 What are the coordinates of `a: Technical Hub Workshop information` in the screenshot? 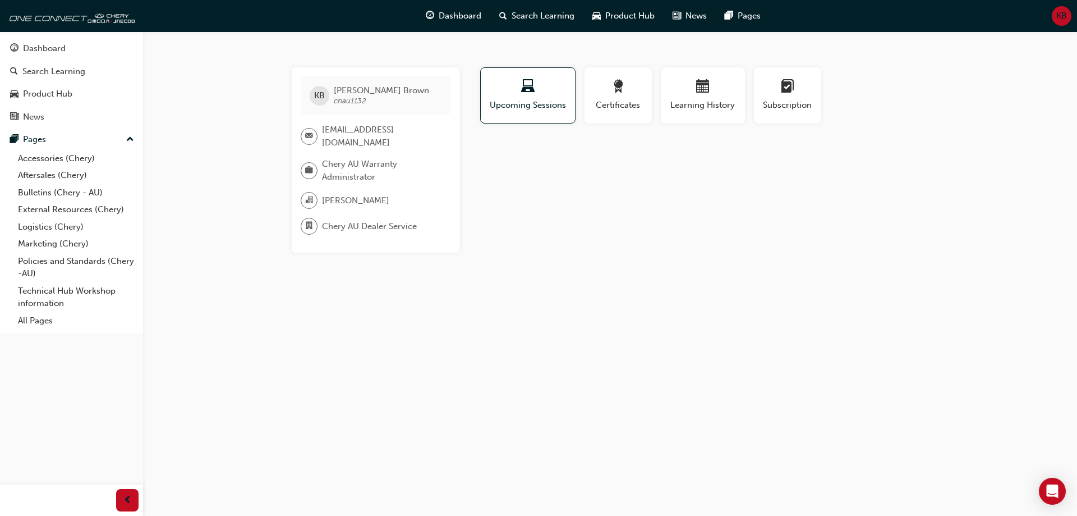 It's located at (76, 297).